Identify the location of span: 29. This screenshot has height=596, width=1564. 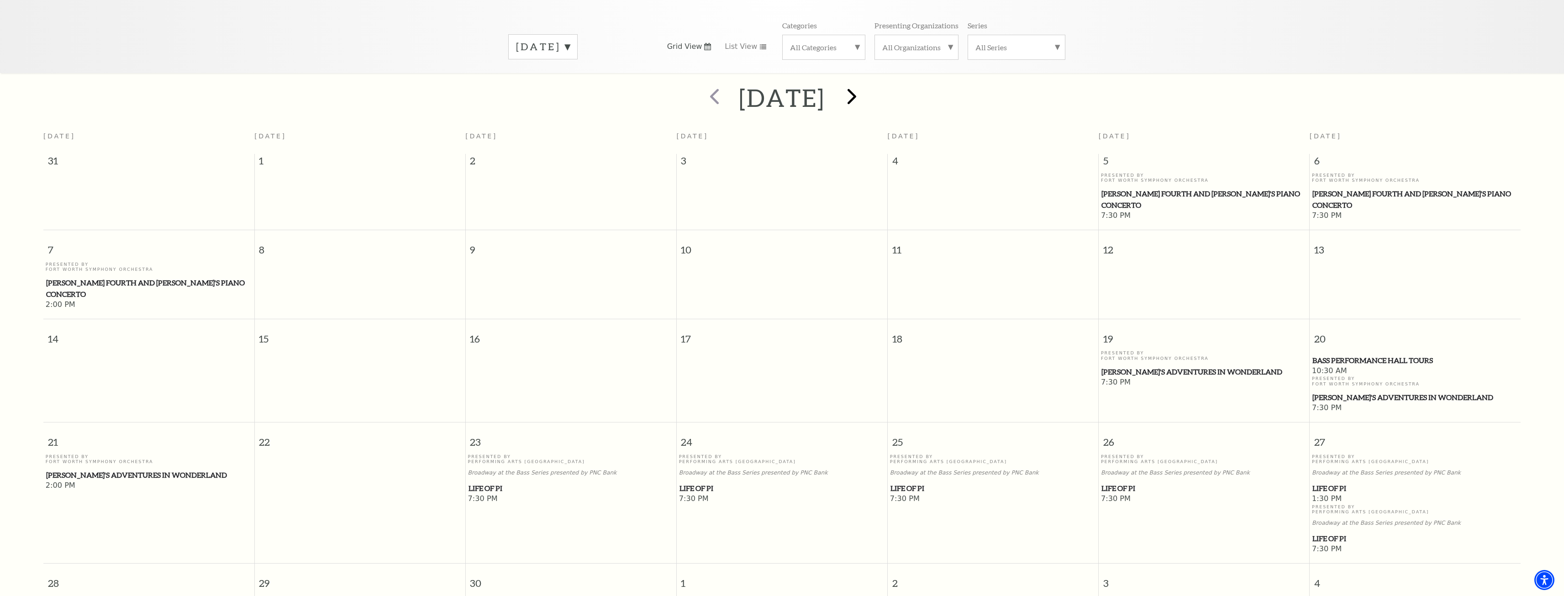
(360, 579).